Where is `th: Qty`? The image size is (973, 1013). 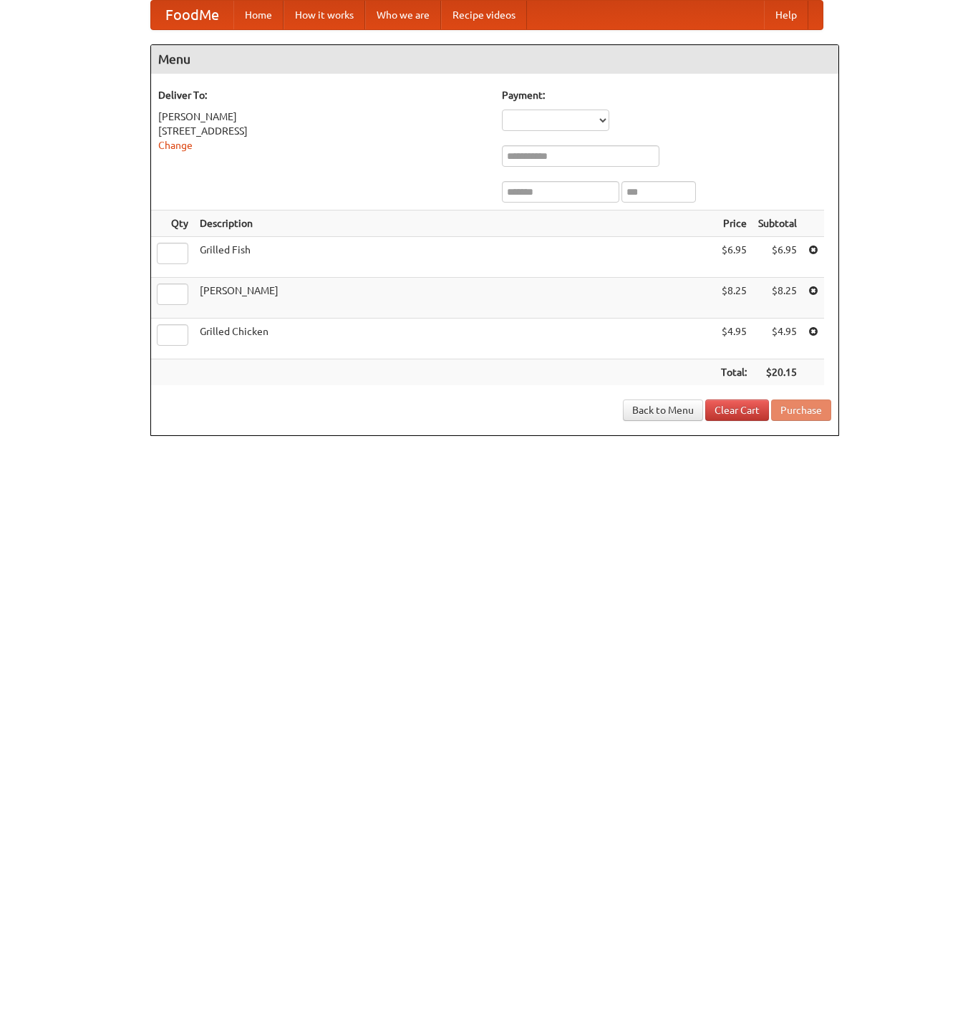 th: Qty is located at coordinates (172, 223).